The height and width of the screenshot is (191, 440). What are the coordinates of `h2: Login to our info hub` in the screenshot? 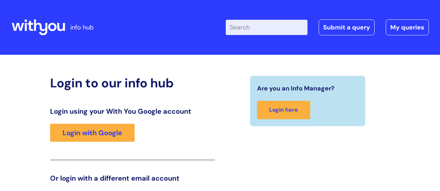 It's located at (132, 83).